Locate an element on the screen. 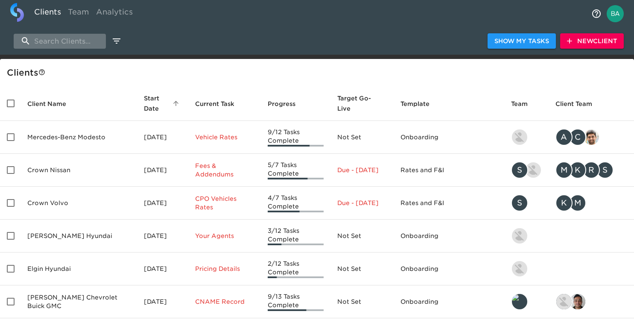  div: A is located at coordinates (564, 137).